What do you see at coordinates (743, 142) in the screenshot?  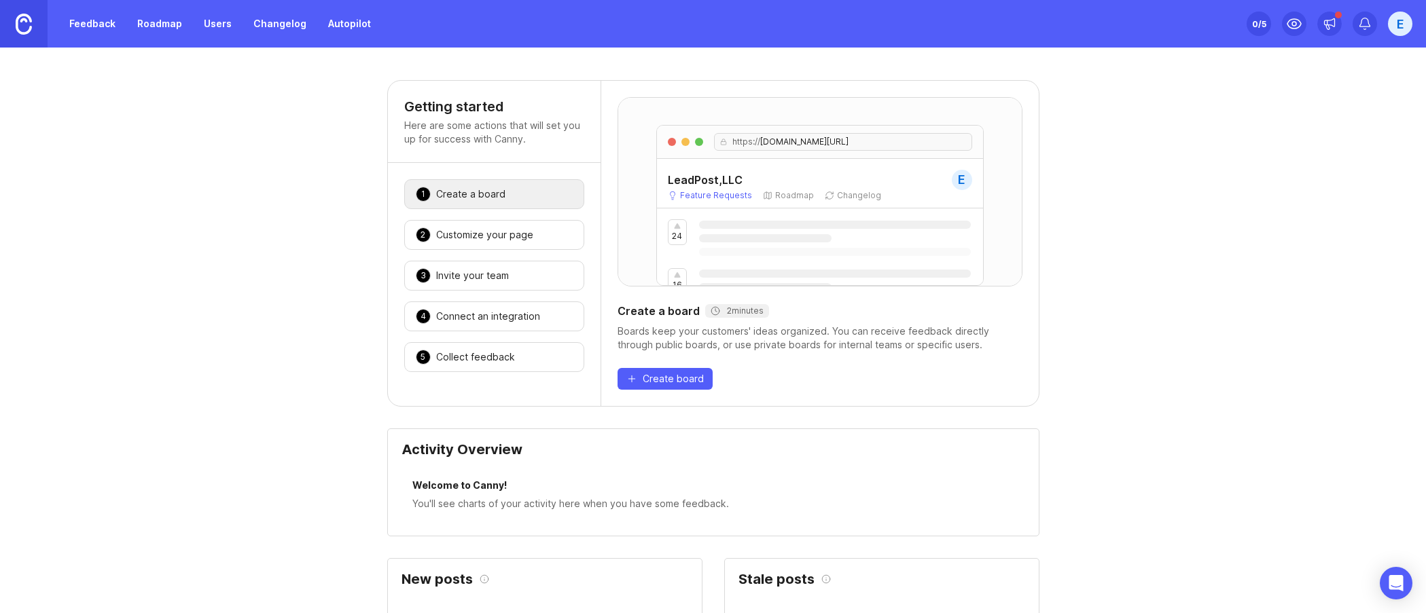 I see `span: https://` at bounding box center [743, 142].